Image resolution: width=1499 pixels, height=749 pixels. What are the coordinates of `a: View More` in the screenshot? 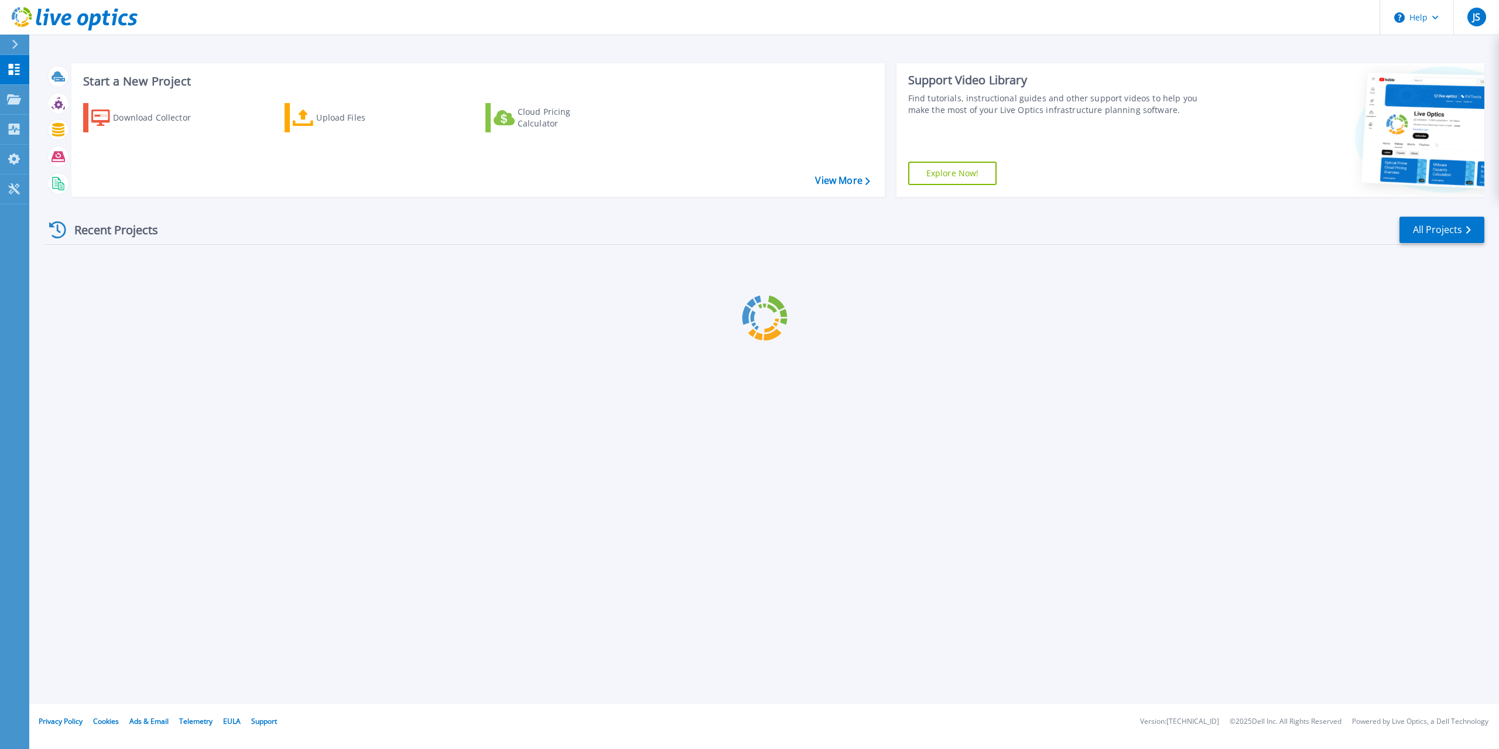 It's located at (842, 180).